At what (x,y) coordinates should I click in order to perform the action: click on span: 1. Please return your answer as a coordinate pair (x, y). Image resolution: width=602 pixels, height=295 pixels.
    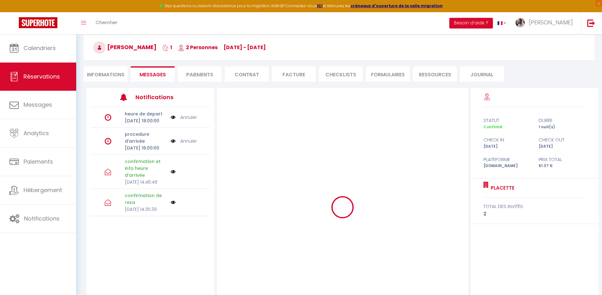
    Looking at the image, I should click on (167, 47).